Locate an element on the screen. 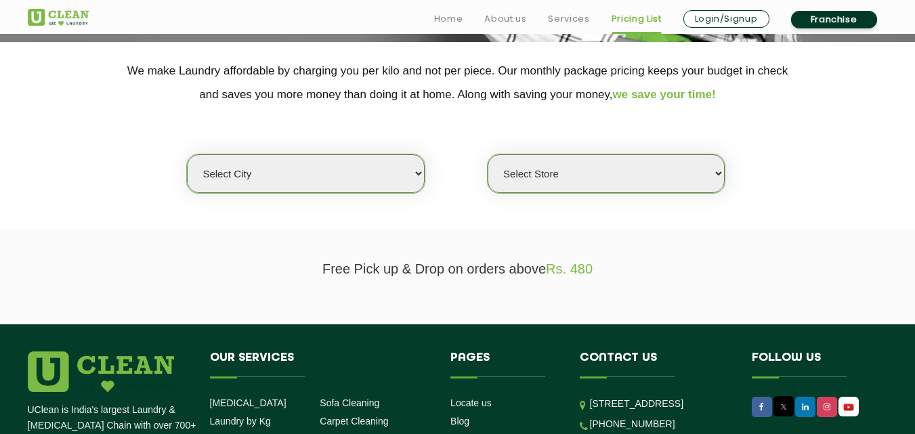 The width and height of the screenshot is (915, 434). h4: Follow us is located at coordinates (811, 364).